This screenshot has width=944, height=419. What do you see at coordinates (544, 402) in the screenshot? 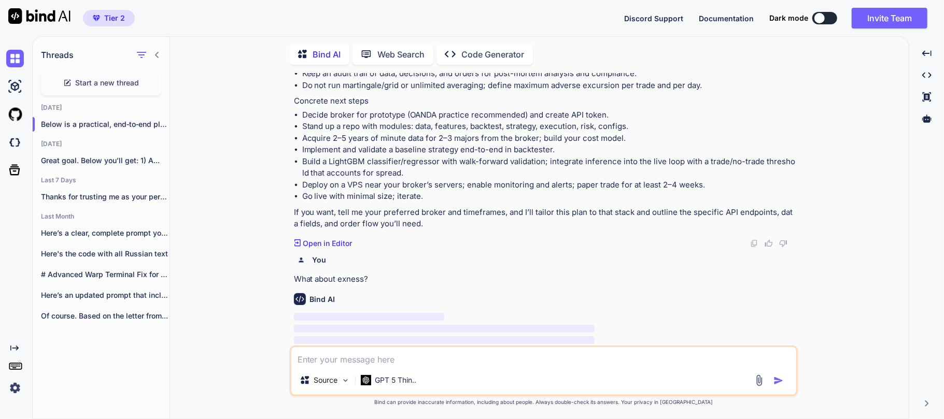
I see `p: Bind can provide inaccurate information, including about people. Always double-check its answers....` at bounding box center [544, 402].